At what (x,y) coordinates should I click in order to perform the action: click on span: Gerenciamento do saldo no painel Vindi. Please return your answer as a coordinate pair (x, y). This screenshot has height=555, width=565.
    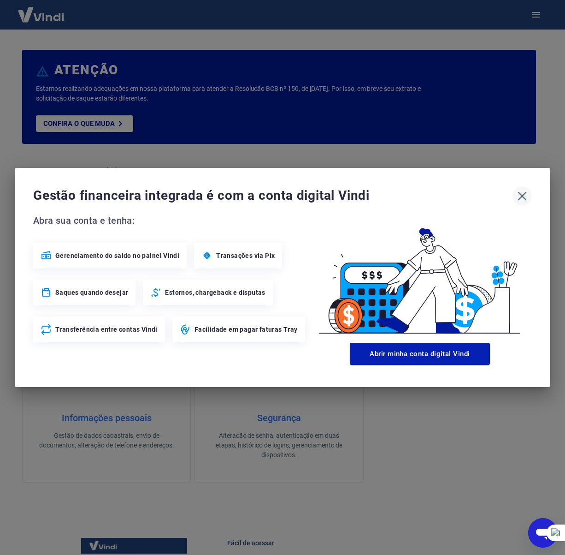
    Looking at the image, I should click on (117, 255).